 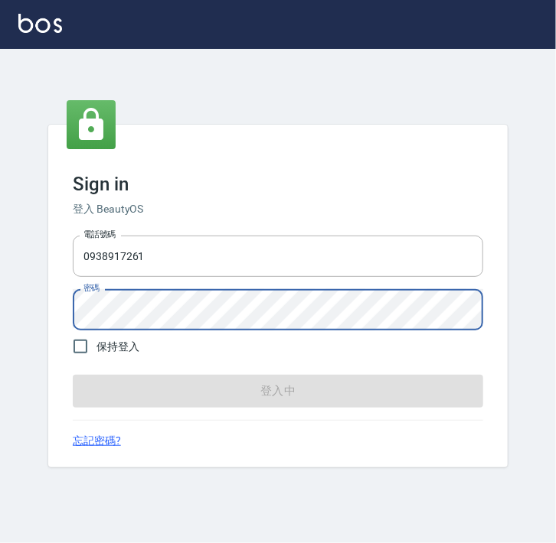 What do you see at coordinates (91, 288) in the screenshot?
I see `label: 密碼` at bounding box center [91, 288].